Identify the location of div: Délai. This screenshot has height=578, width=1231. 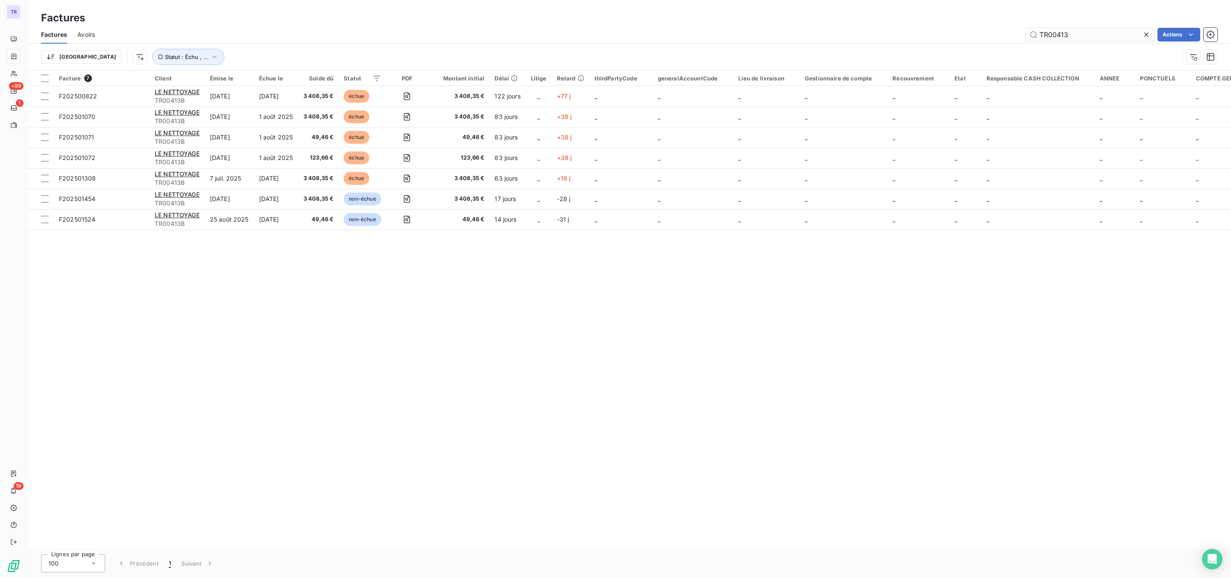
(507, 78).